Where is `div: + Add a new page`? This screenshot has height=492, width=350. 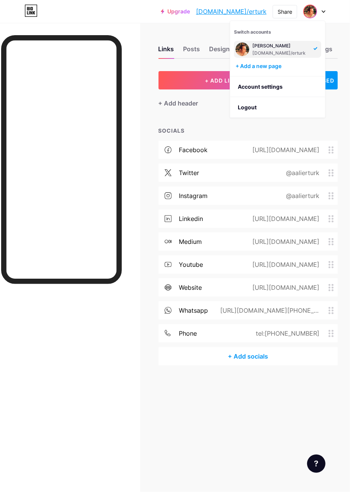
div: + Add a new page is located at coordinates (278, 66).